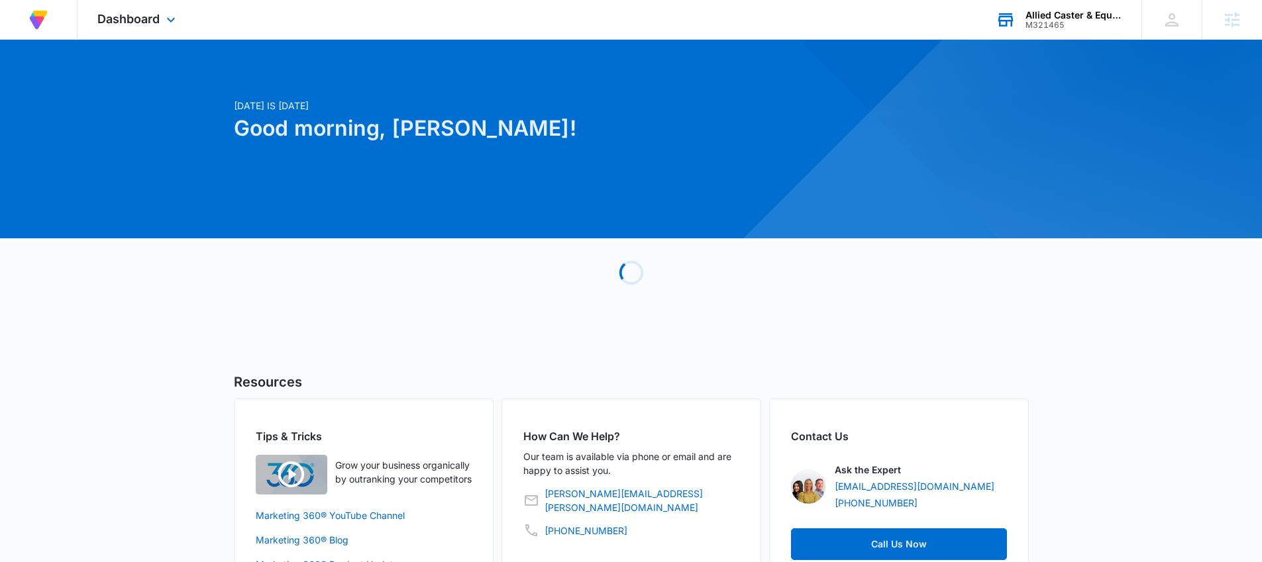  What do you see at coordinates (899, 545) in the screenshot?
I see `a: Call Us Now` at bounding box center [899, 545].